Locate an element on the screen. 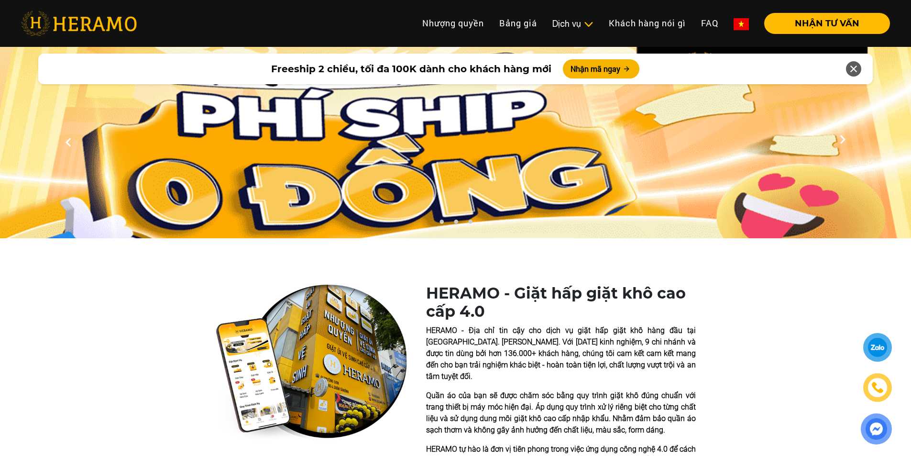 This screenshot has height=456, width=911. div: Dịch vụ is located at coordinates (573, 23).